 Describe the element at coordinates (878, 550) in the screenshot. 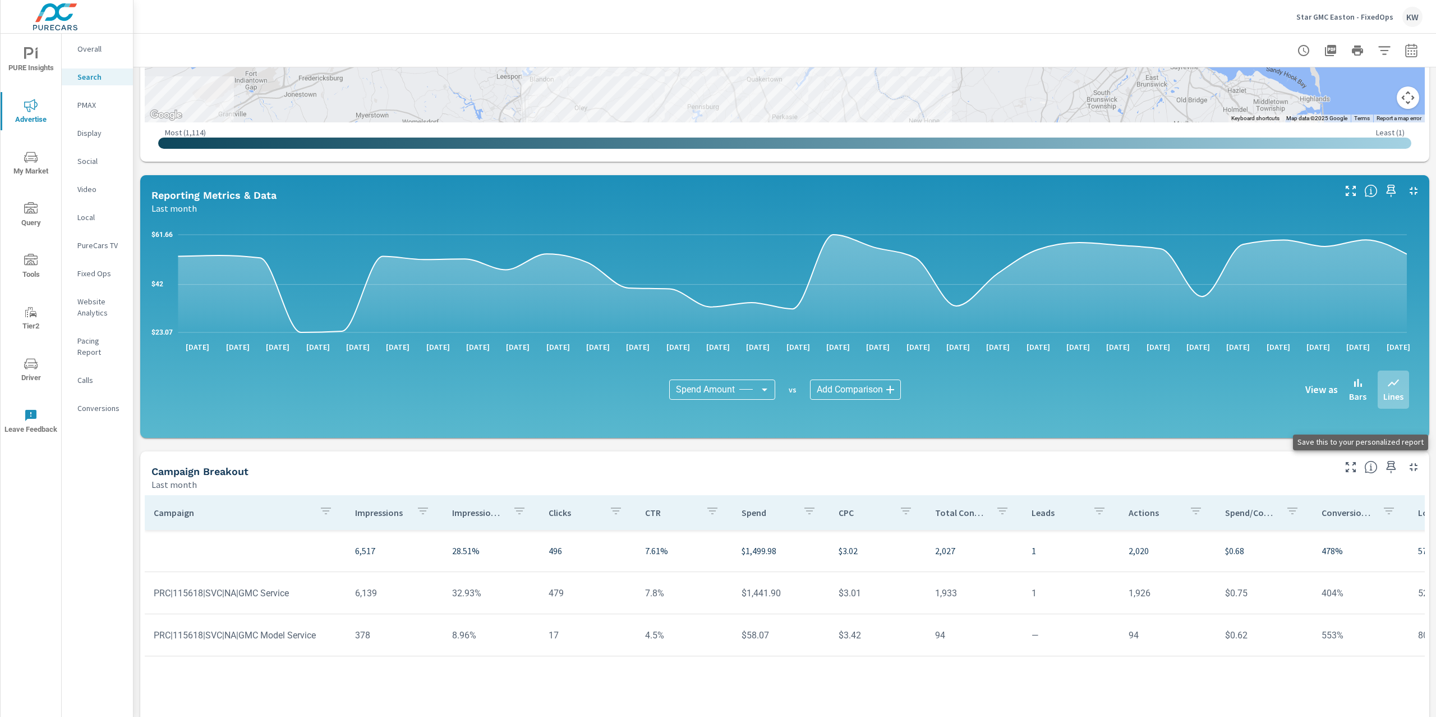

I see `p: $3.02` at that location.